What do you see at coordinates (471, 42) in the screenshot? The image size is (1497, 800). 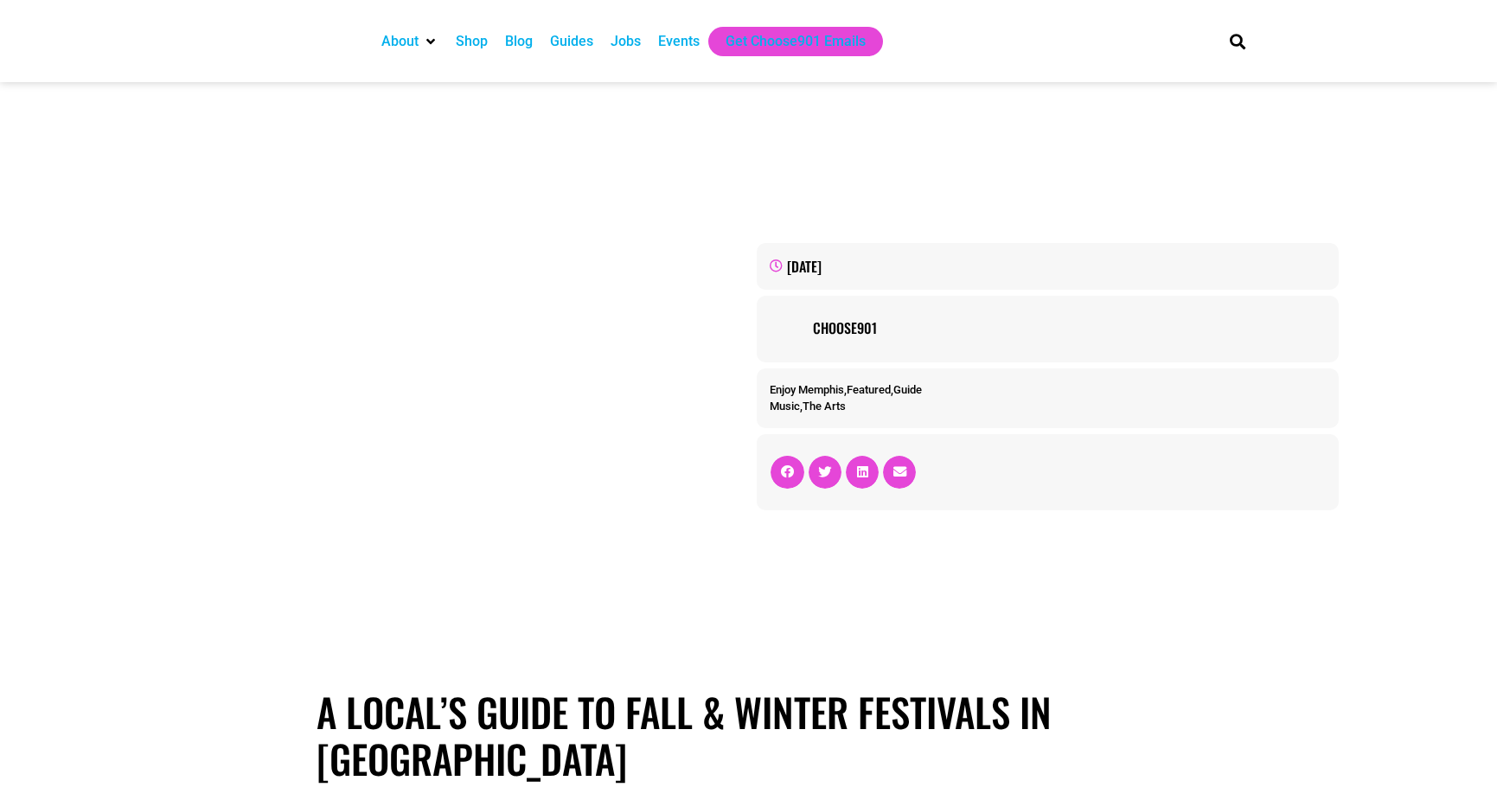 I see `a: Shop` at bounding box center [471, 42].